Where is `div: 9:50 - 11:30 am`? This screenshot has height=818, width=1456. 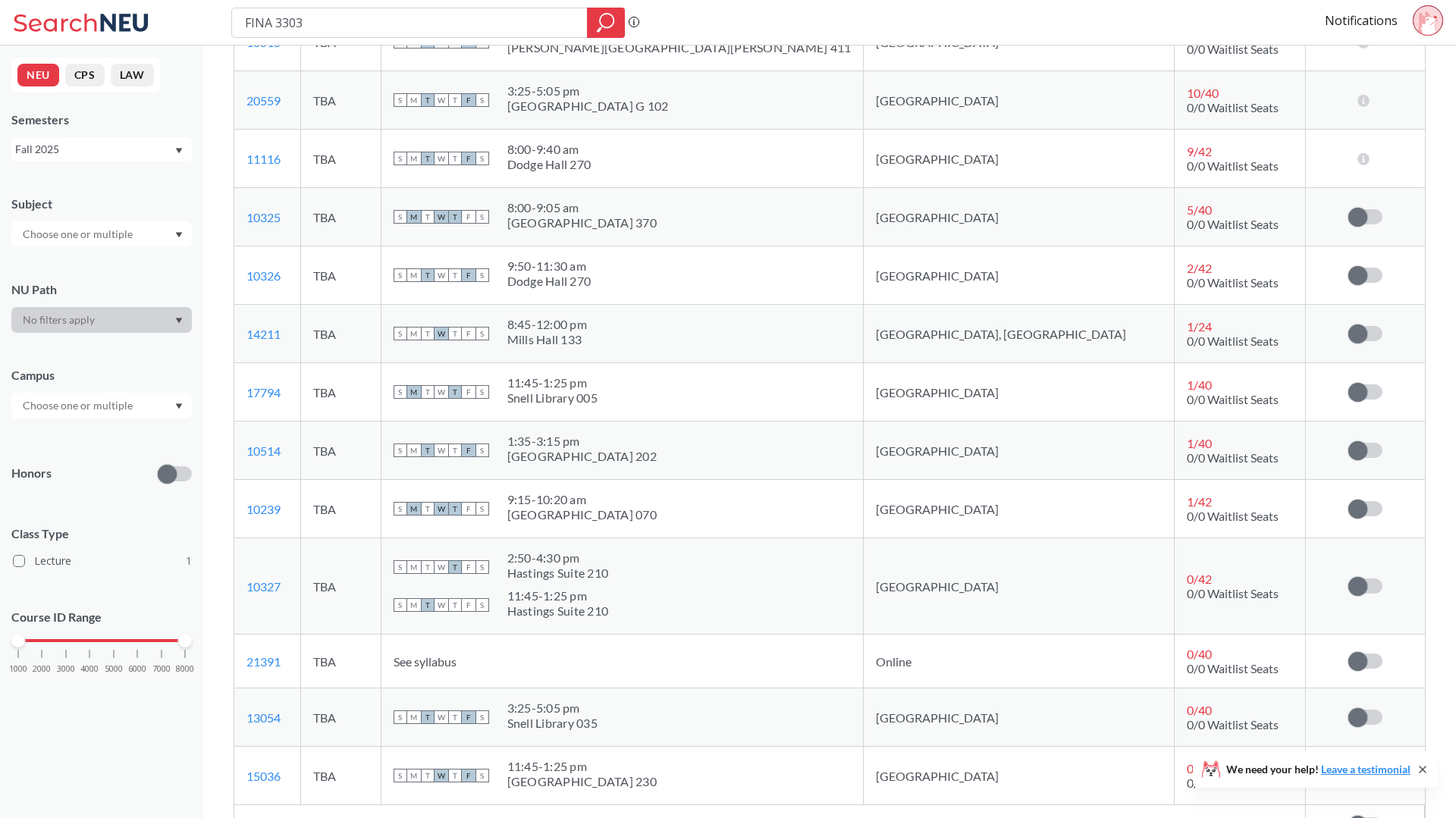
div: 9:50 - 11:30 am is located at coordinates (549, 266).